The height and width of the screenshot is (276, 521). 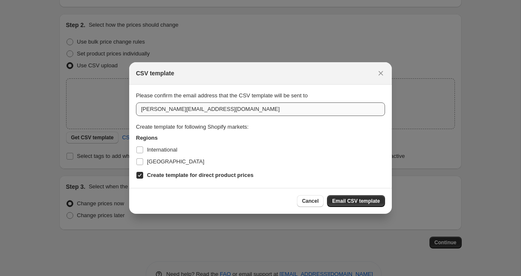 I want to click on span: Cancel, so click(x=310, y=201).